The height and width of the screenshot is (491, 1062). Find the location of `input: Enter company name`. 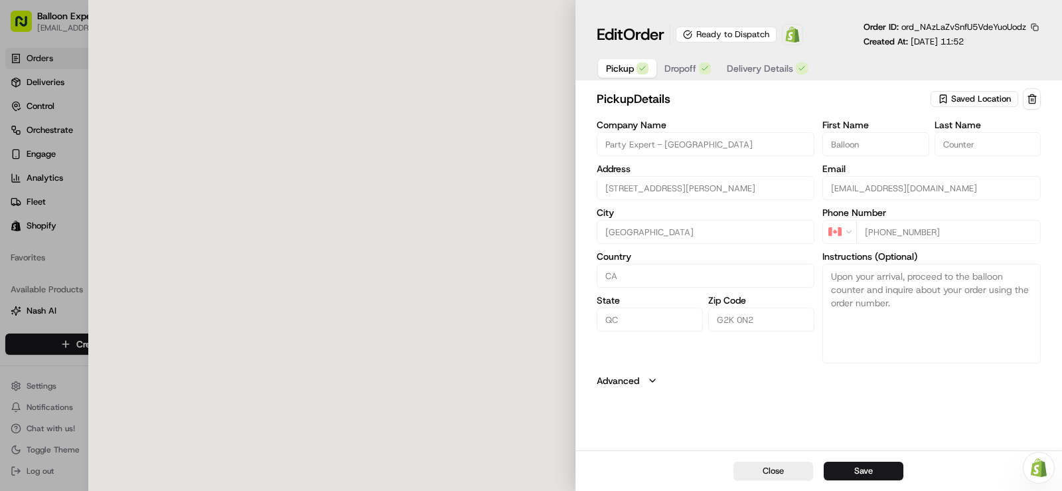

input: Enter company name is located at coordinates (706, 144).